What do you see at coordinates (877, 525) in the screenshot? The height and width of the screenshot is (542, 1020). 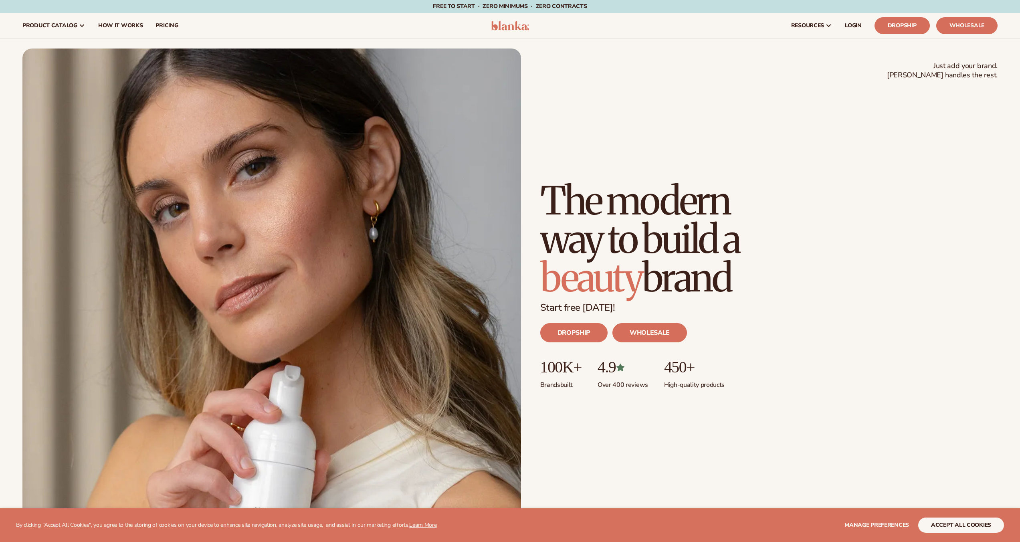 I see `button: Manage preferences` at bounding box center [877, 525].